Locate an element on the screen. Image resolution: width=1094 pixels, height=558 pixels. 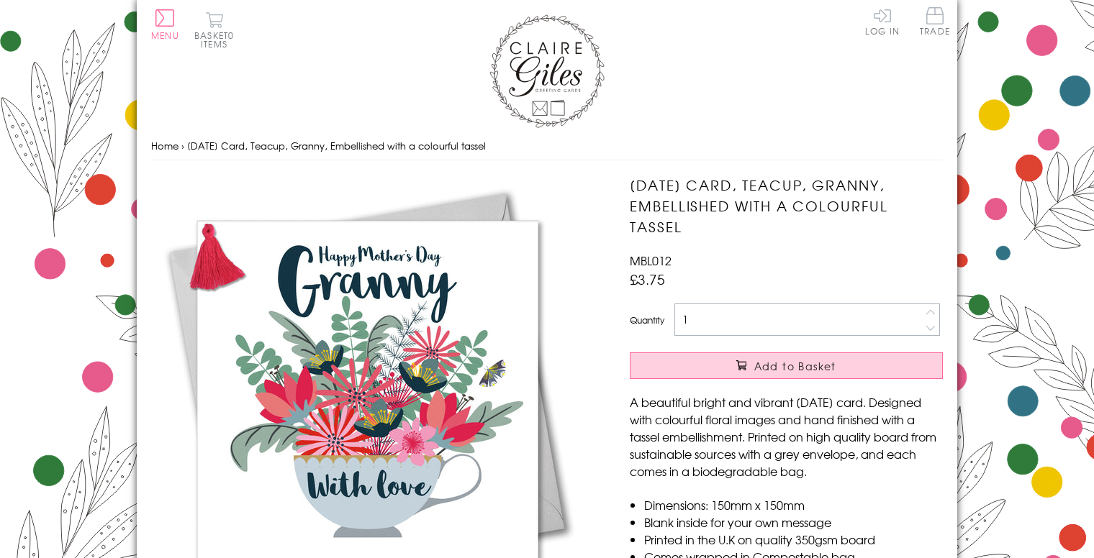
li: Printed in the U.K on quality 350gsm board is located at coordinates (793, 540).